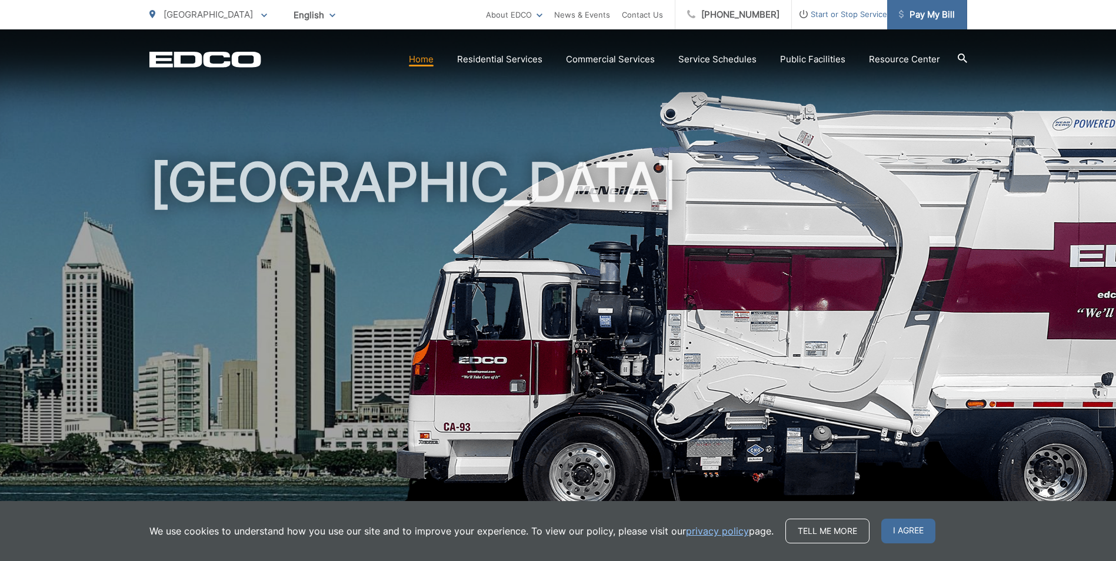 The height and width of the screenshot is (561, 1116). Describe the element at coordinates (205, 59) in the screenshot. I see `a: EDCD logo. Return to the homepage.` at that location.